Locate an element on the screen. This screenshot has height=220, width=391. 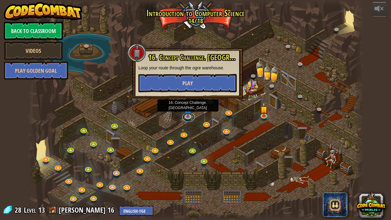
button: Adjust volume is located at coordinates (379, 9).